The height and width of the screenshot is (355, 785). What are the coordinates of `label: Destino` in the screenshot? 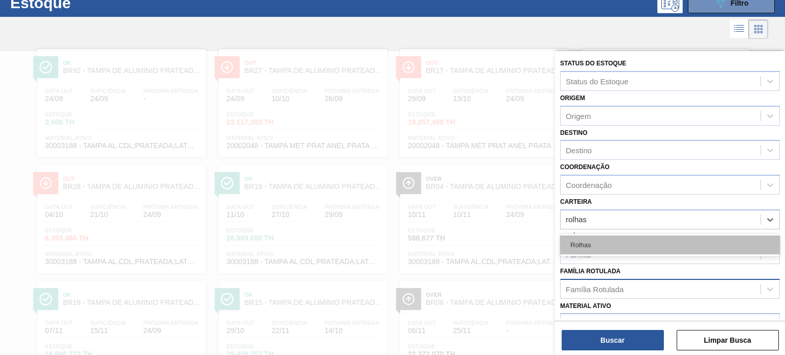 It's located at (573, 133).